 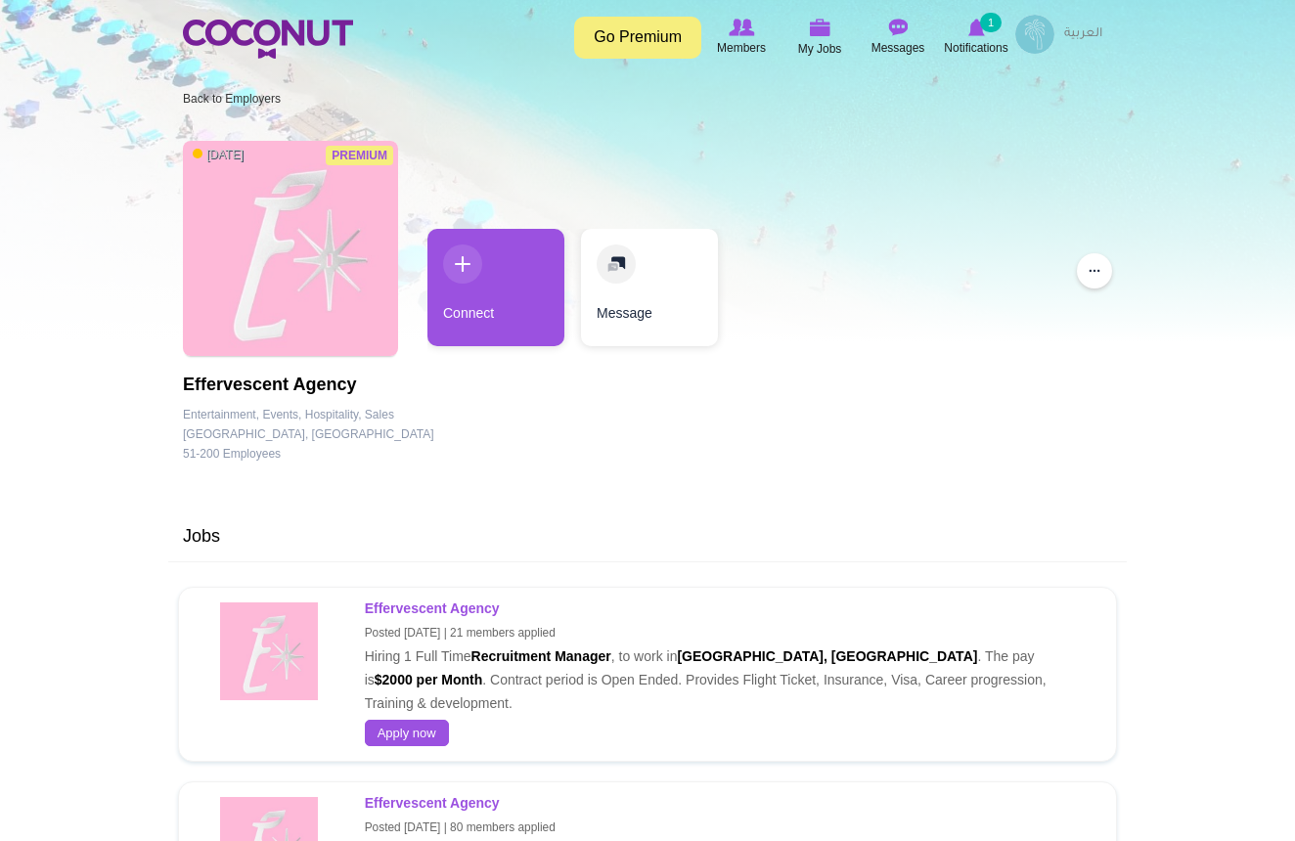 What do you see at coordinates (268, 39) in the screenshot?
I see `img: Home` at bounding box center [268, 39].